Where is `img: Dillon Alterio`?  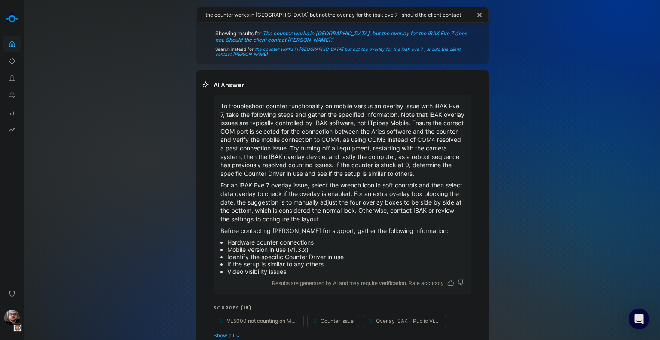 img: Dillon Alterio is located at coordinates (12, 317).